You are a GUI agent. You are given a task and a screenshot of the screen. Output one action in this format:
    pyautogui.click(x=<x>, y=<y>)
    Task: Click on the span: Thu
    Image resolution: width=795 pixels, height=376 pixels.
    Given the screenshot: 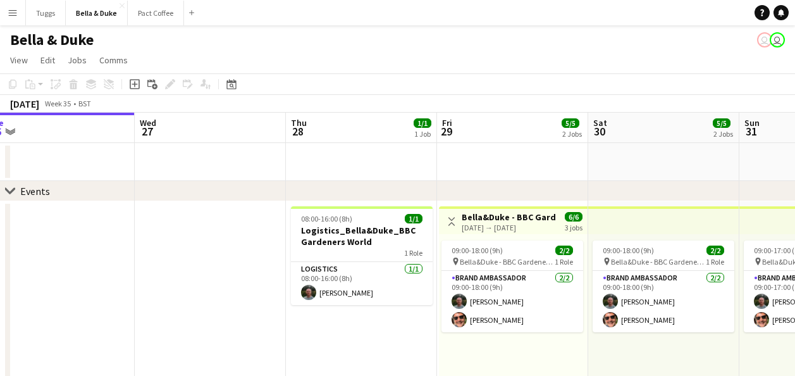 What is the action you would take?
    pyautogui.click(x=299, y=123)
    